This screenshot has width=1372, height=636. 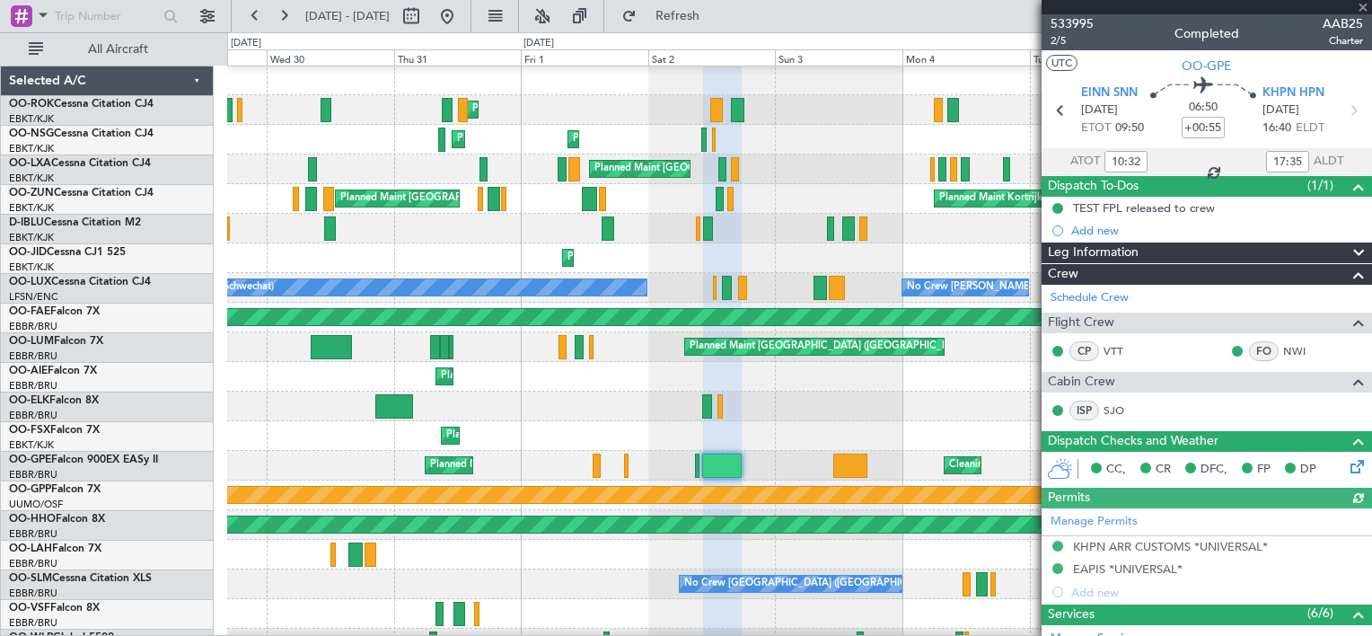 What do you see at coordinates (1071, 614) in the screenshot?
I see `span: Services` at bounding box center [1071, 614].